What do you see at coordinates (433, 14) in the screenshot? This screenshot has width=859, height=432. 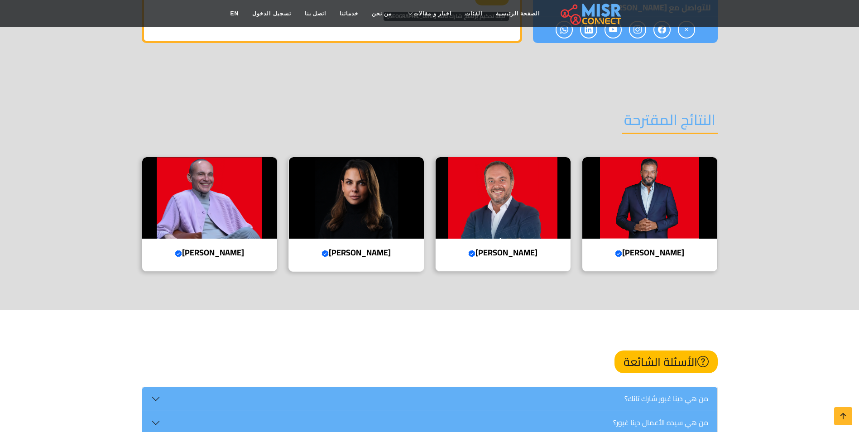 I see `span: اخبار و مقالات` at bounding box center [433, 14].